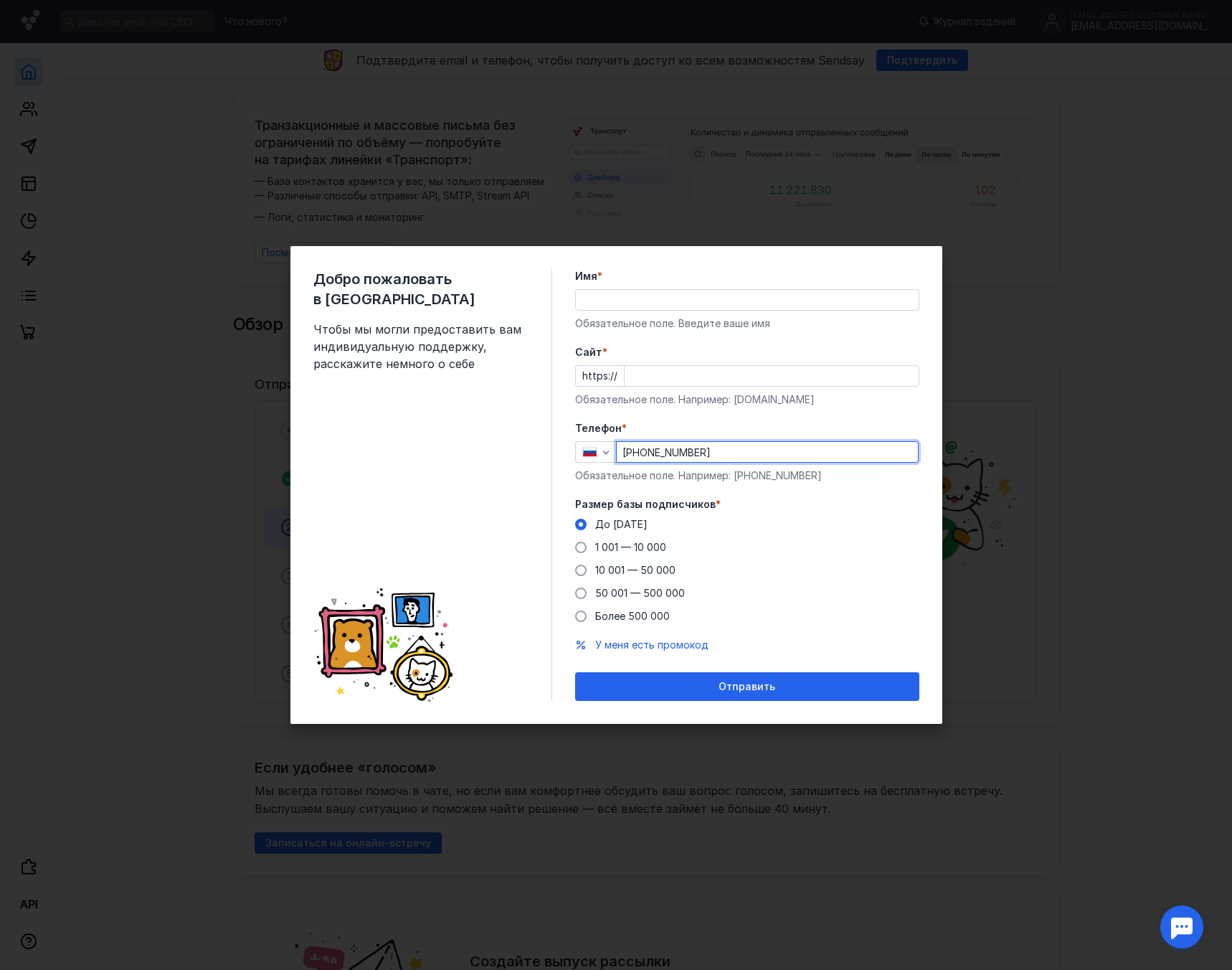 The height and width of the screenshot is (970, 1232). I want to click on span: У меня есть промокод, so click(652, 645).